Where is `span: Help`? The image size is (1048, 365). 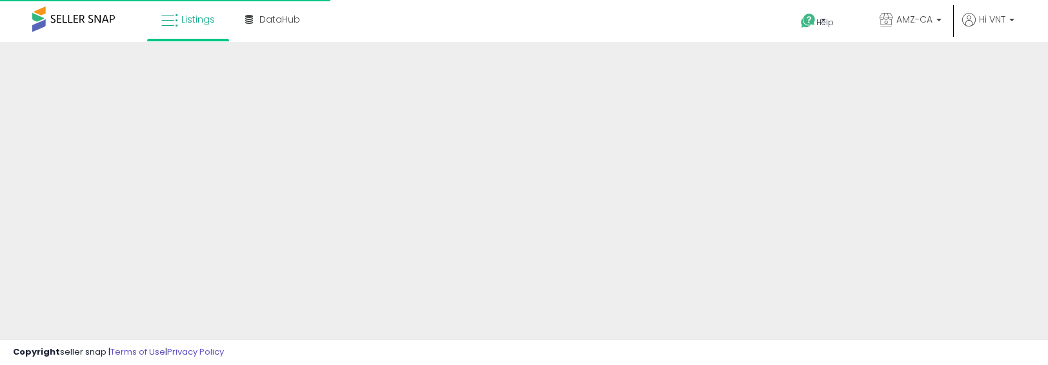 span: Help is located at coordinates (825, 22).